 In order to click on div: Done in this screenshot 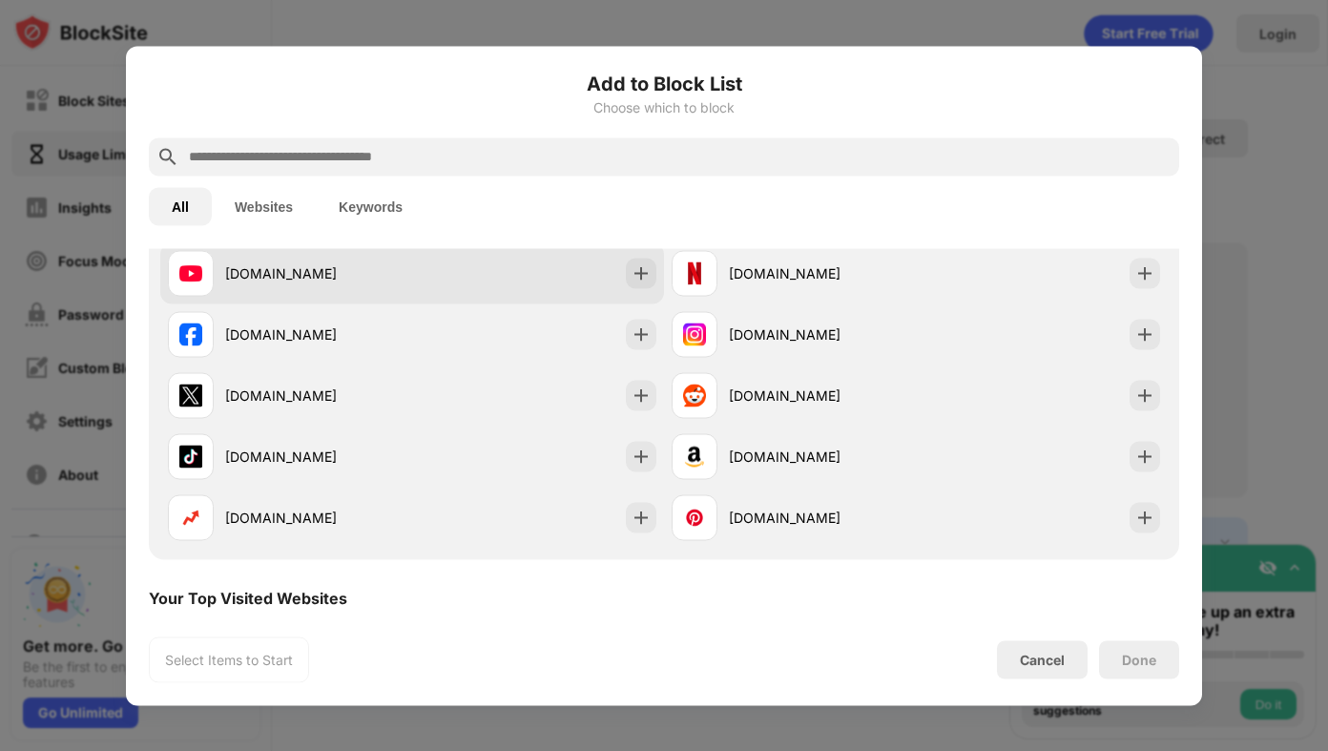, I will do `click(1139, 659)`.